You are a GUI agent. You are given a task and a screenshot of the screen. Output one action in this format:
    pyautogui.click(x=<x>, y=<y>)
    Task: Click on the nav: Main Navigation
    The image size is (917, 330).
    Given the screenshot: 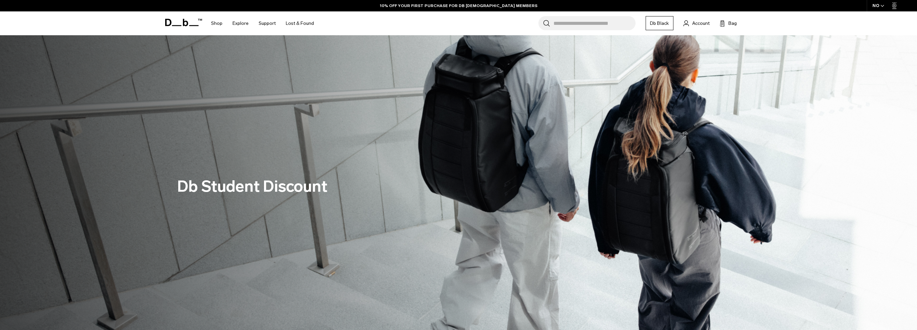 What is the action you would take?
    pyautogui.click(x=262, y=23)
    